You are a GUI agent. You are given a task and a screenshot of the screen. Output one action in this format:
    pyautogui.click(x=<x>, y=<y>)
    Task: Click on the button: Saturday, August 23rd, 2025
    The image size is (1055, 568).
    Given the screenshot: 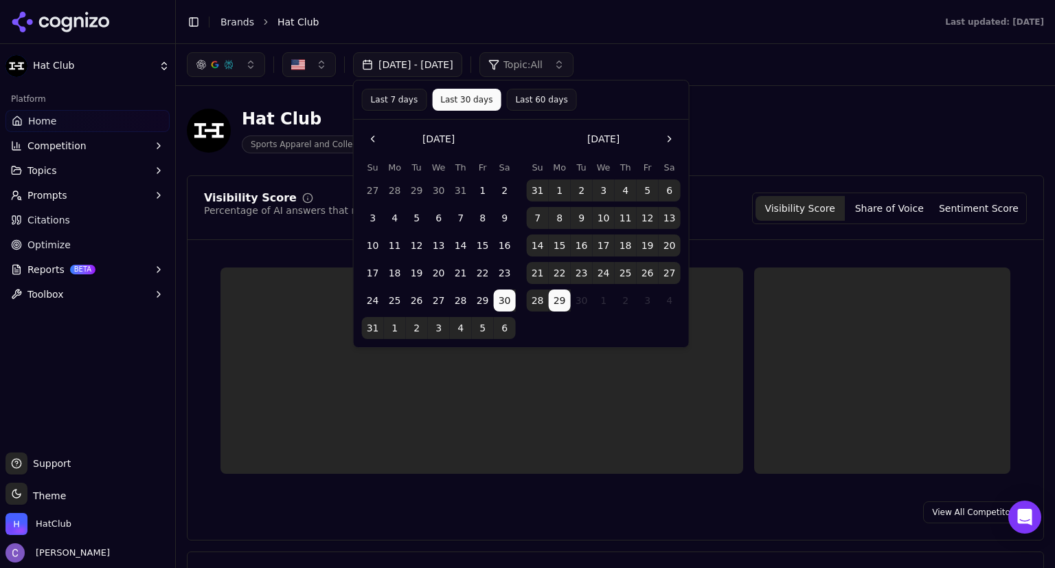 What is the action you would take?
    pyautogui.click(x=505, y=273)
    